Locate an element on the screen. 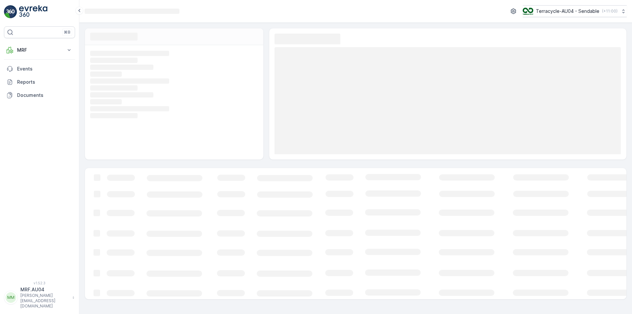  p: Terracycle-AU04 - Sendable is located at coordinates (568, 11).